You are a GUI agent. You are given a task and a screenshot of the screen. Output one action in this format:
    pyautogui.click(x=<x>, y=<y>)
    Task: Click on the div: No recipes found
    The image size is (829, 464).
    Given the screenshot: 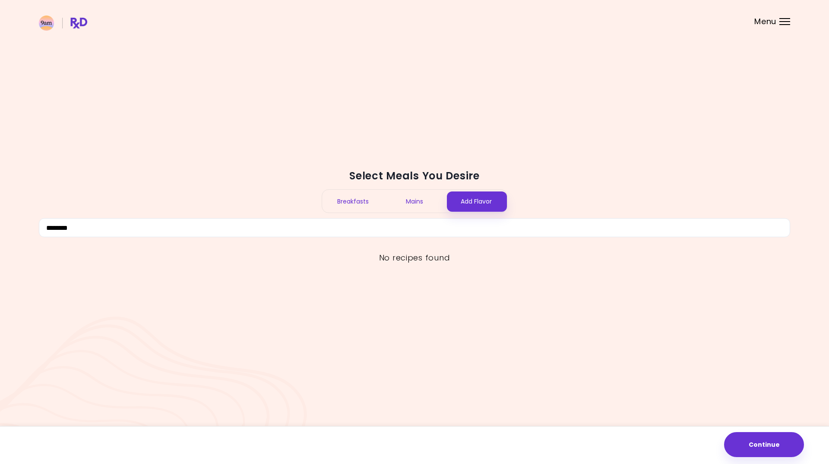 What is the action you would take?
    pyautogui.click(x=414, y=258)
    